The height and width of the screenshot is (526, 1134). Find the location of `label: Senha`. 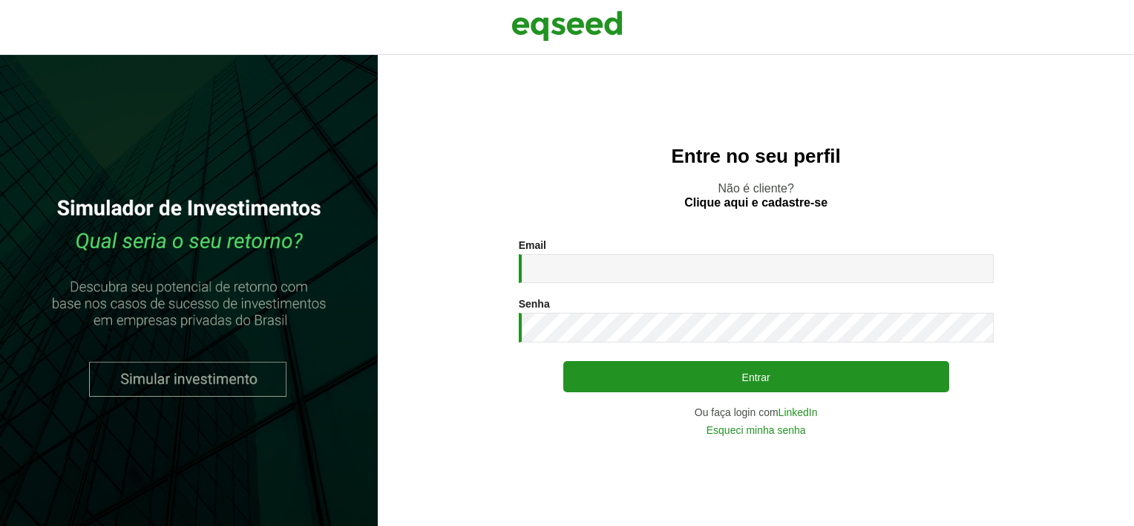

label: Senha is located at coordinates (534, 304).